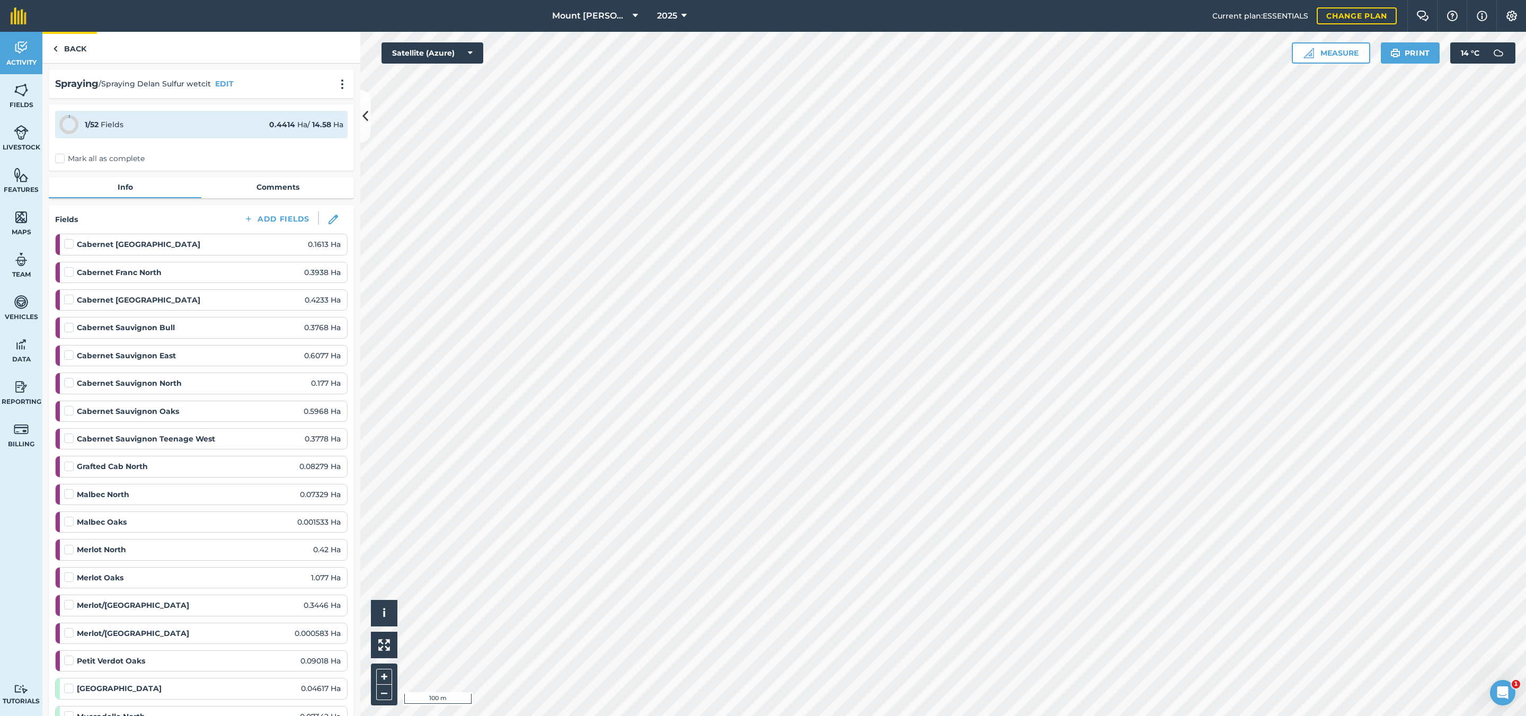  What do you see at coordinates (1482, 16) in the screenshot?
I see `img: svg+xml;base64,PHN2ZyB4bWxucz0iaHR0cDovL3d3dy53My5vcmcvMjAwMC9zdmciIHdpZHRoPSIxNyIgaGVpZ2h0PSIxNy...` at bounding box center [1482, 16].